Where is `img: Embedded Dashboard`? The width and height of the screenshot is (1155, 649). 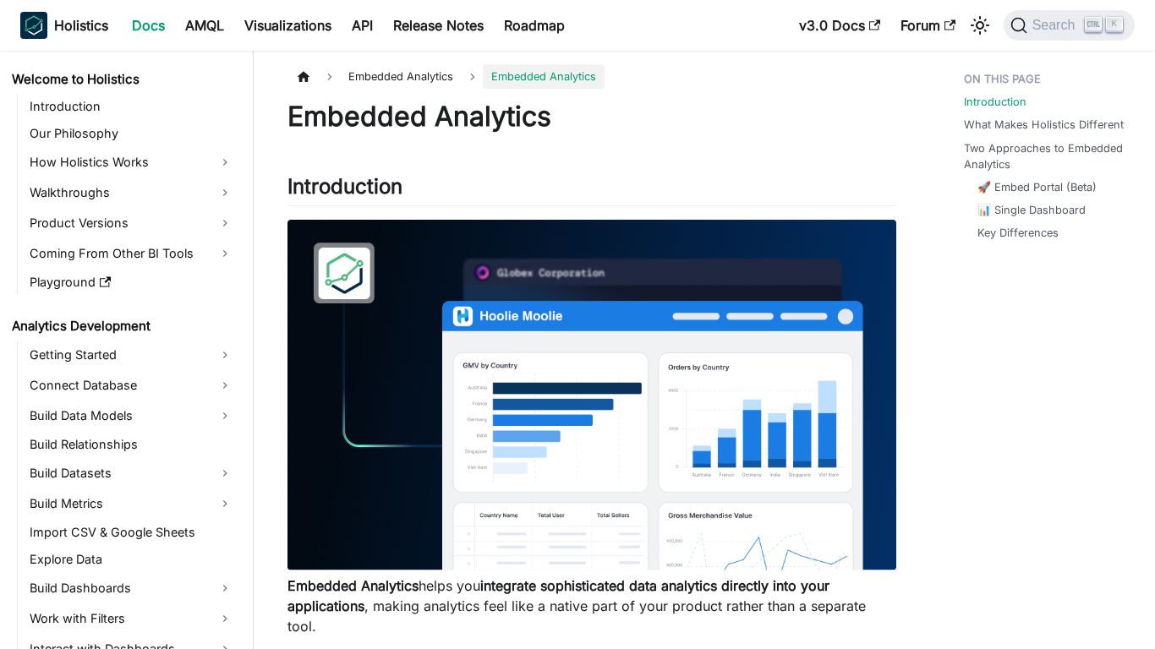
img: Embedded Dashboard is located at coordinates (592, 395).